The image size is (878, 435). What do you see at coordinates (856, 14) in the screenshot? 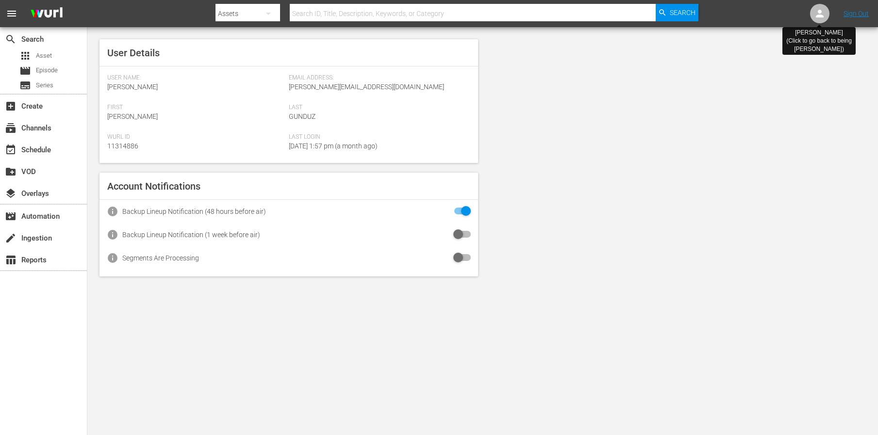
I see `a: Sign Out` at bounding box center [856, 14].